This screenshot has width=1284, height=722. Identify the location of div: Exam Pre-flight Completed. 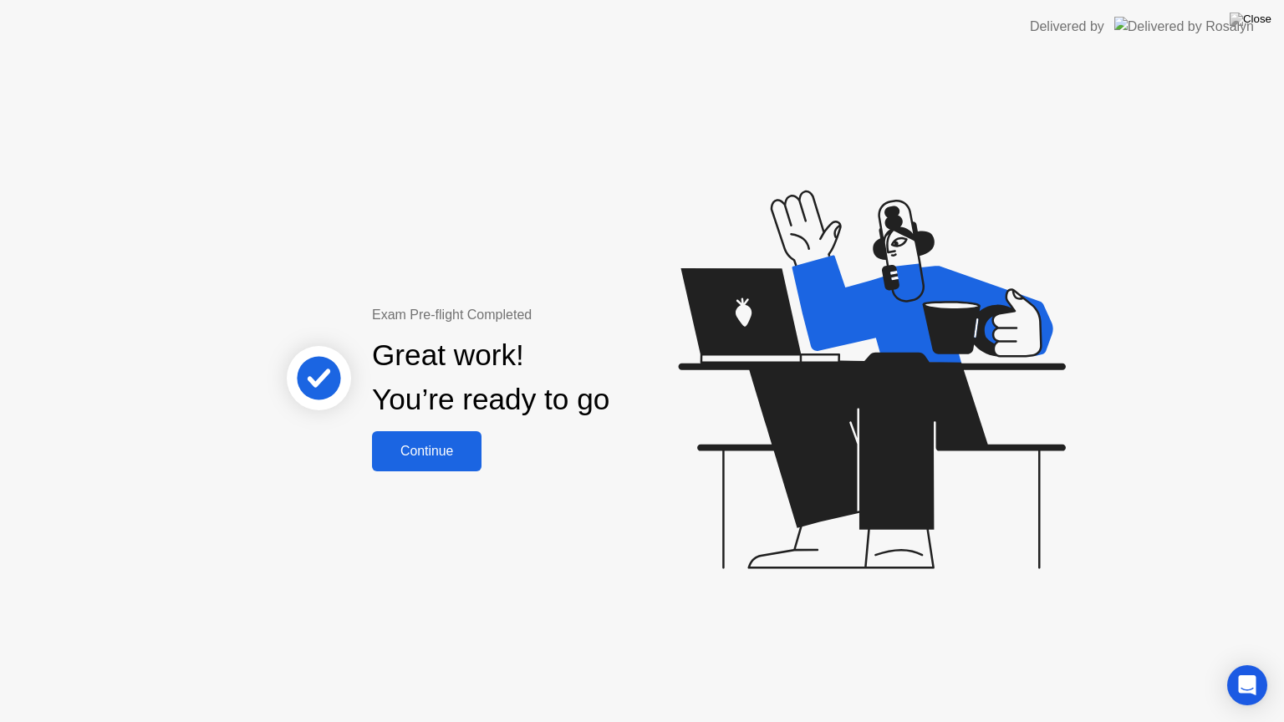
(544, 315).